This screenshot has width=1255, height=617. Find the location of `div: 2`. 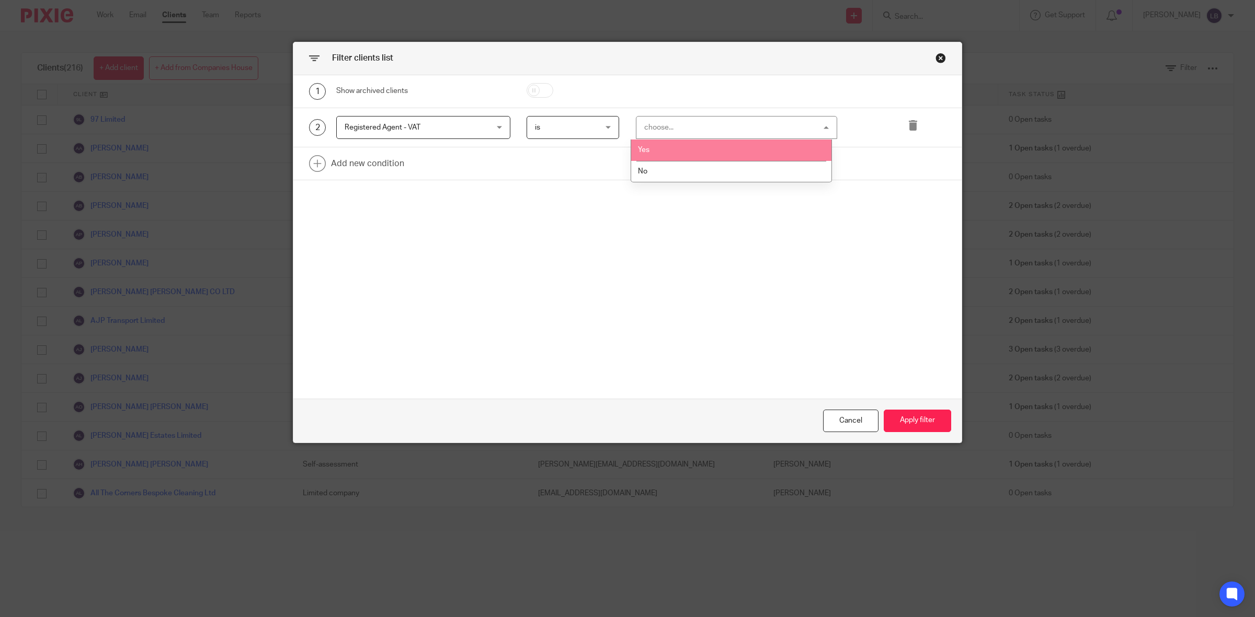

div: 2 is located at coordinates (317, 128).